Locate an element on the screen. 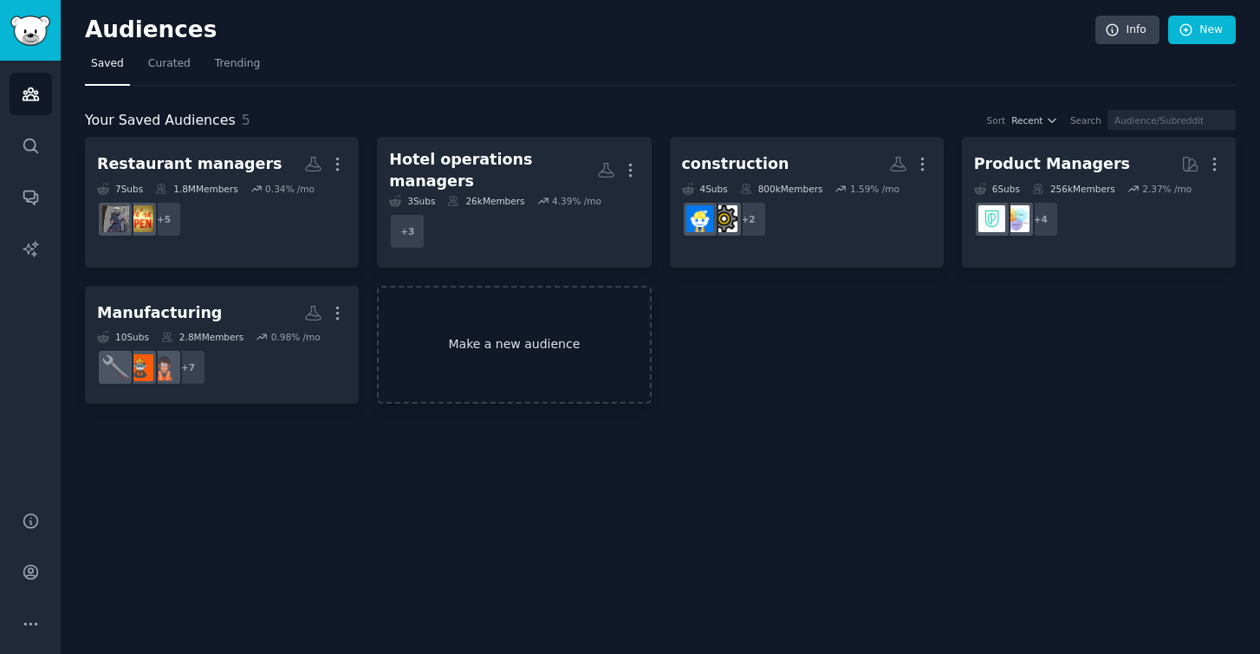  div: 0.34 % /mo is located at coordinates (289, 189).